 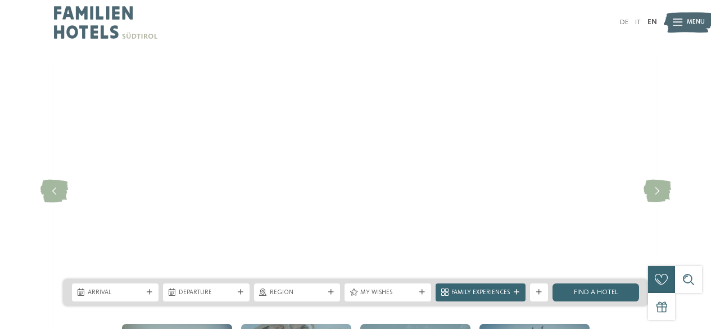 What do you see at coordinates (481, 293) in the screenshot?
I see `span: Family Experiences` at bounding box center [481, 293].